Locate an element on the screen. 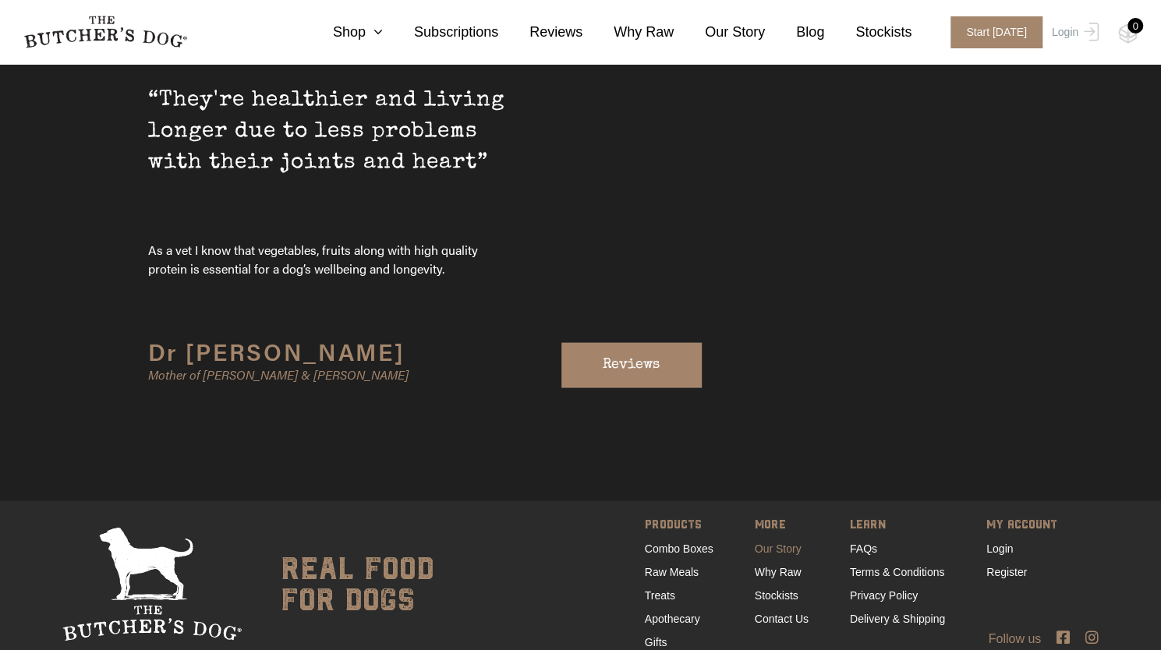 The width and height of the screenshot is (1161, 650). a: Blog is located at coordinates (794, 32).